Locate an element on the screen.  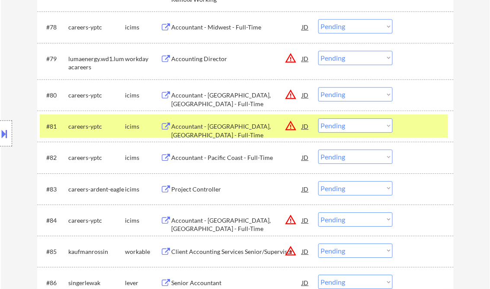
div: #84 is located at coordinates (54, 220).